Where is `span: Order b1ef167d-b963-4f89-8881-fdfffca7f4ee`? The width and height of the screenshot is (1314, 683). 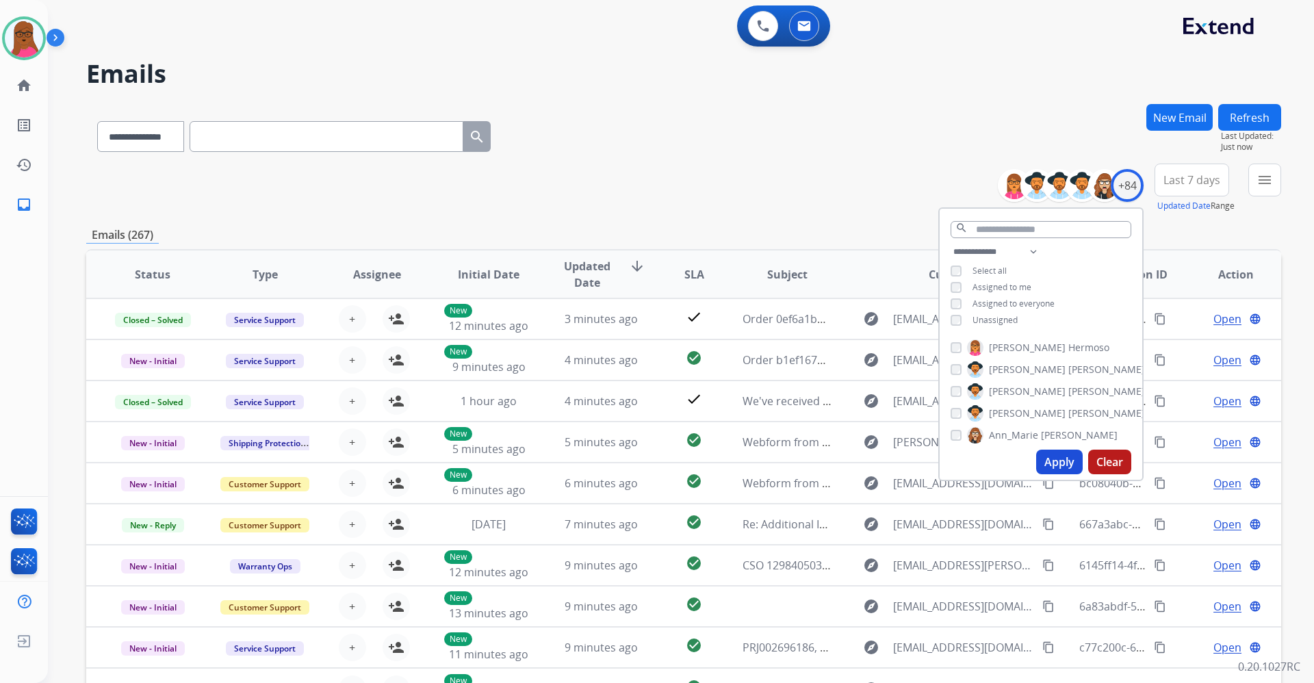
span: Order b1ef167d-b963-4f89-8881-fdfffca7f4ee is located at coordinates (856, 360).